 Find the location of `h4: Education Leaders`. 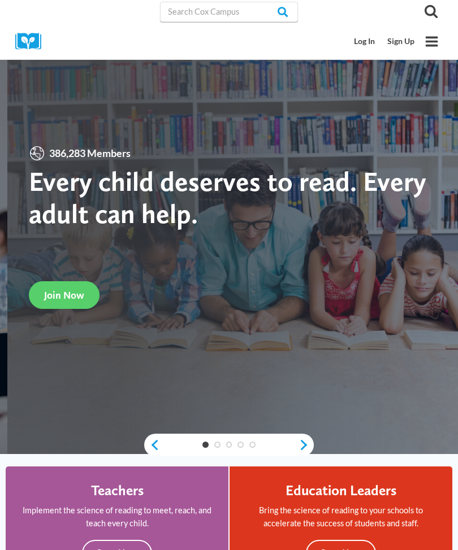

h4: Education Leaders is located at coordinates (341, 490).